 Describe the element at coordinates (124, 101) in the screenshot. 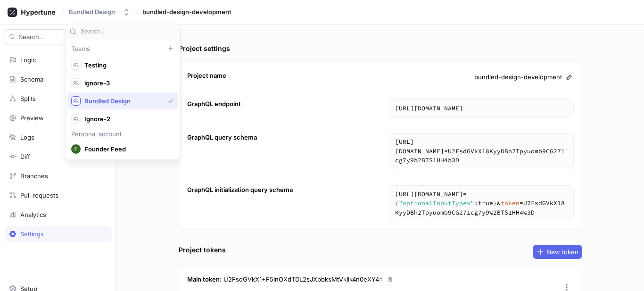

I see `span: Bundled Design` at that location.